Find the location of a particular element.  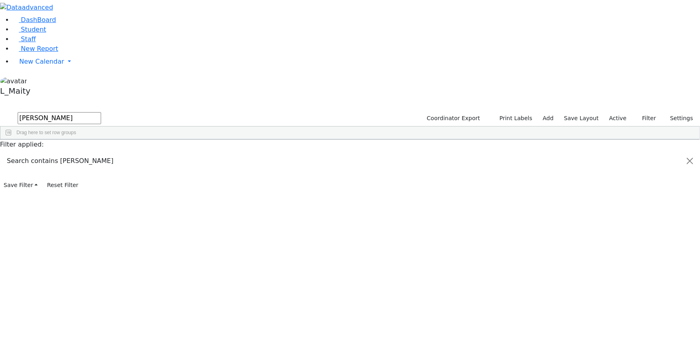

button: Settings is located at coordinates (678, 118).